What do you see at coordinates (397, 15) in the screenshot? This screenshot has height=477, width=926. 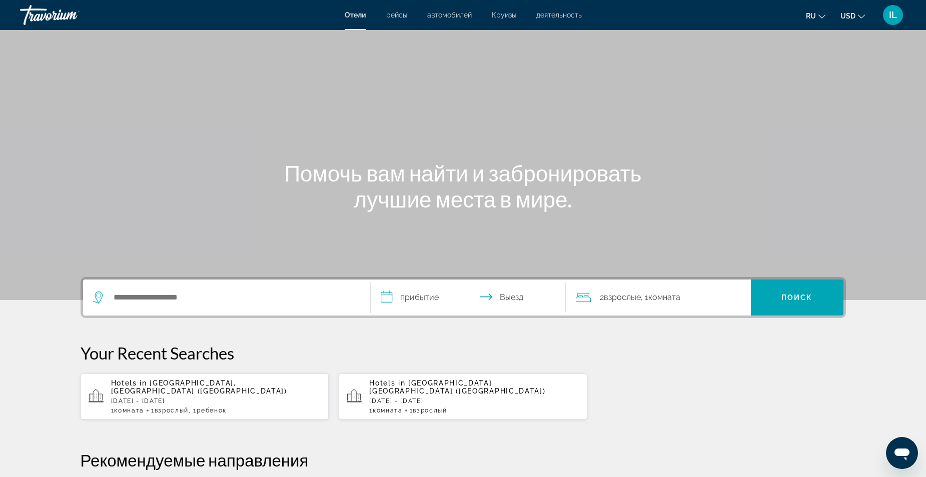 I see `span: рейсы` at bounding box center [397, 15].